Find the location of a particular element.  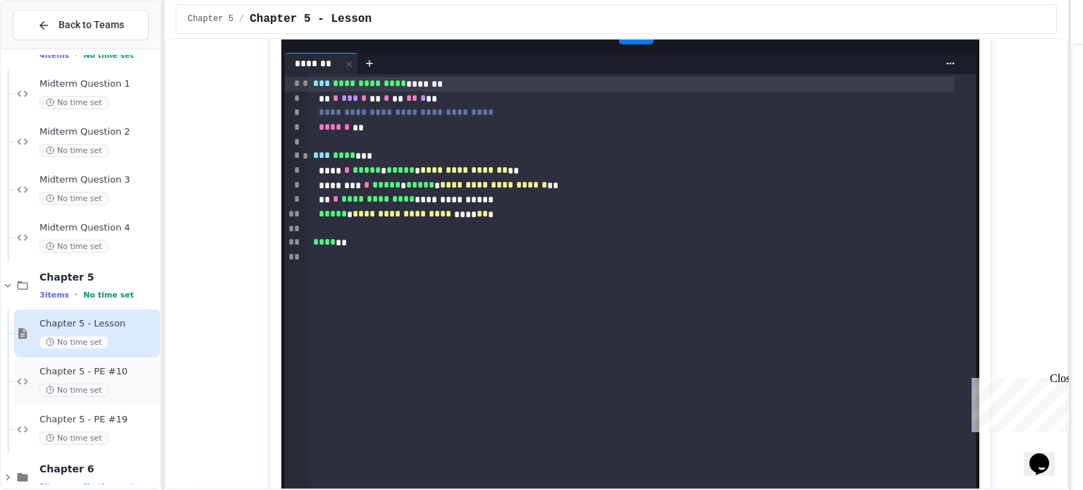

span: Midterm Question 1 is located at coordinates (98, 84).